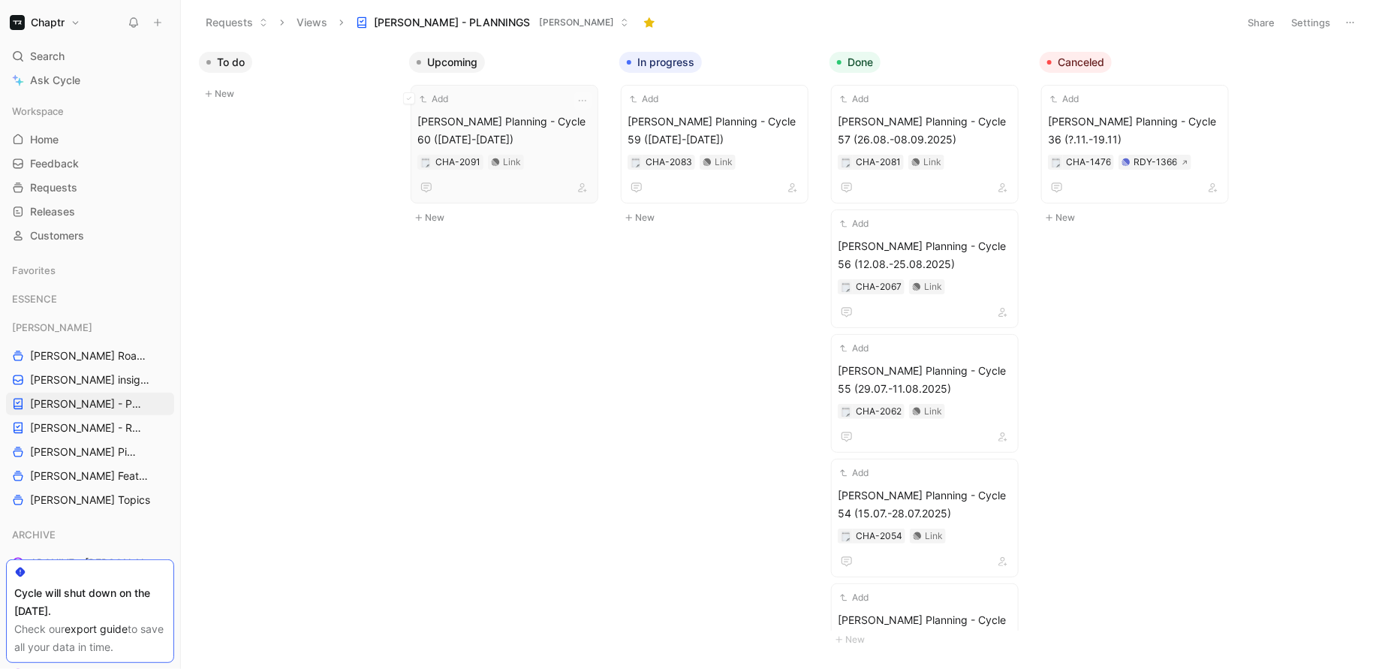 This screenshot has height=669, width=1379. Describe the element at coordinates (96, 628) in the screenshot. I see `a: export guide` at that location.